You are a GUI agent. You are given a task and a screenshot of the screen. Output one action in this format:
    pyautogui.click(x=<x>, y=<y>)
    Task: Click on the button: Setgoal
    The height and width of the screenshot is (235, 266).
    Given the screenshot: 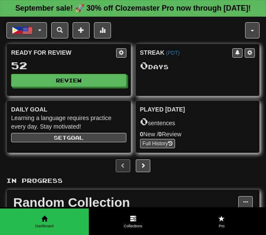 What is the action you would take?
    pyautogui.click(x=69, y=137)
    